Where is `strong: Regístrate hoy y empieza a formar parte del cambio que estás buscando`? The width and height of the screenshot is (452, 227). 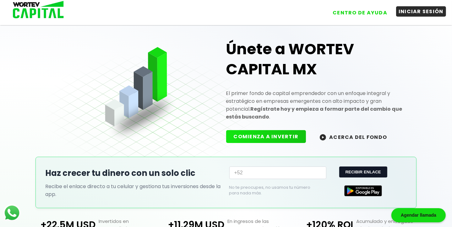
strong: Regístrate hoy y empieza a formar parte del cambio que estás buscando is located at coordinates (314, 113).